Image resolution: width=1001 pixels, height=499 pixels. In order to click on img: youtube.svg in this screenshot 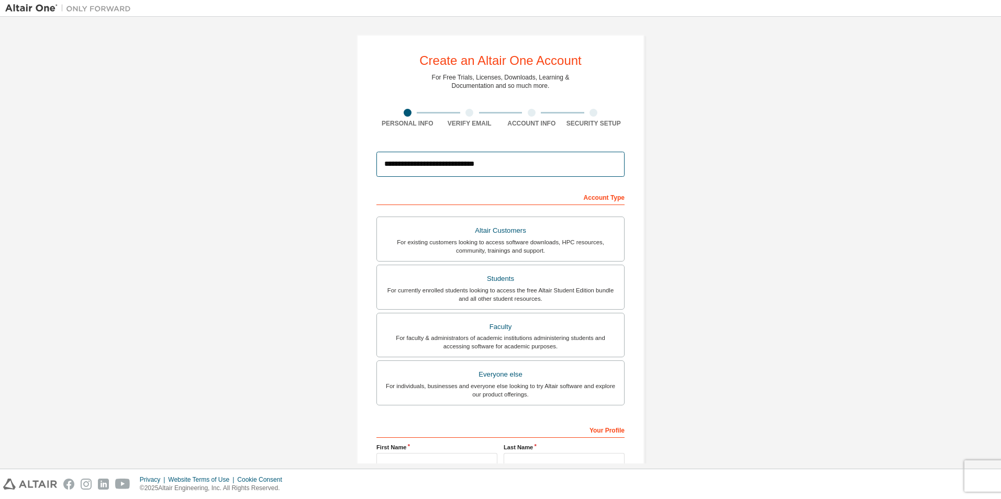, I will do `click(122, 484)`.